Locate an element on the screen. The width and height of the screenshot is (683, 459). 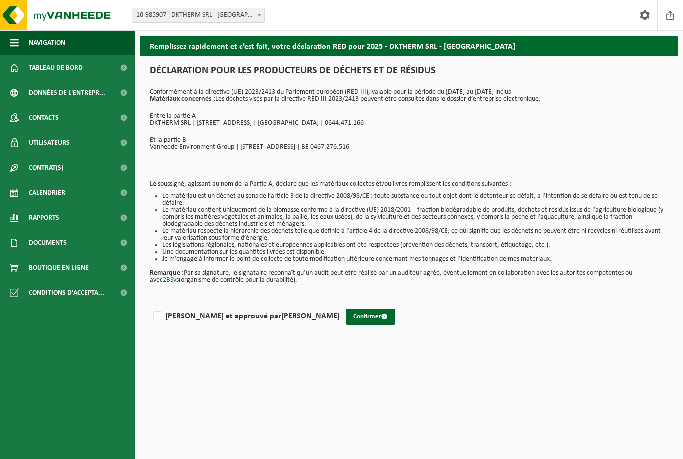
strong: Matériaux concernés : is located at coordinates (183, 99).